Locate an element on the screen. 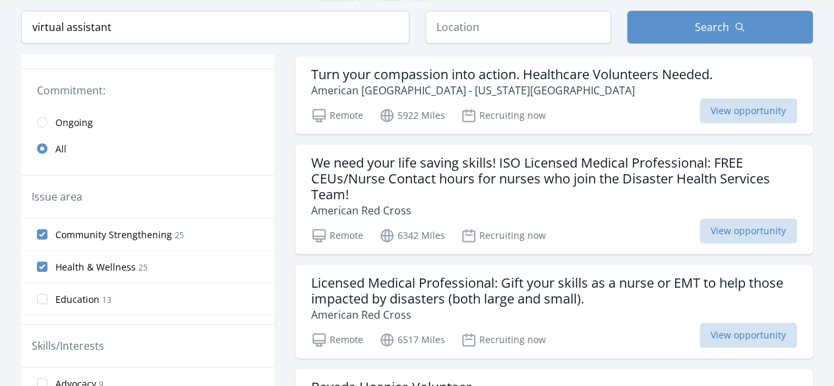  p: 6342 Miles is located at coordinates (412, 235).